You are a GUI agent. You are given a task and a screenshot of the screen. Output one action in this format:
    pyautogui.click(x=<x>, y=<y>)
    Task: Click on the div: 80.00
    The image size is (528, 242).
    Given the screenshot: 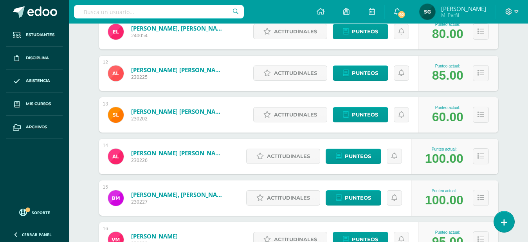 What is the action you would take?
    pyautogui.click(x=448, y=34)
    